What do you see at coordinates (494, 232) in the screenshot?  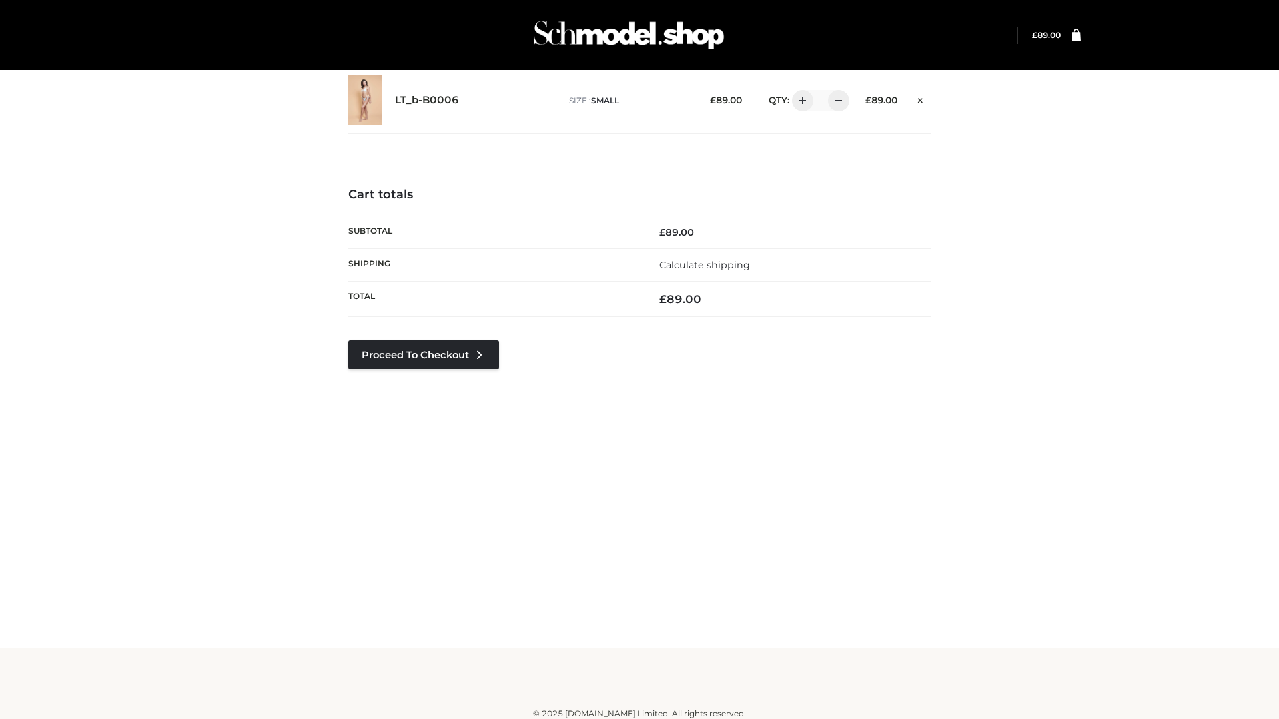 I see `th: Subtotal` at bounding box center [494, 232].